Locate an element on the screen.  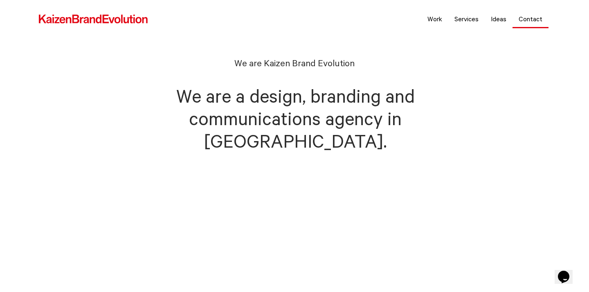
a: Ideas is located at coordinates (498, 19).